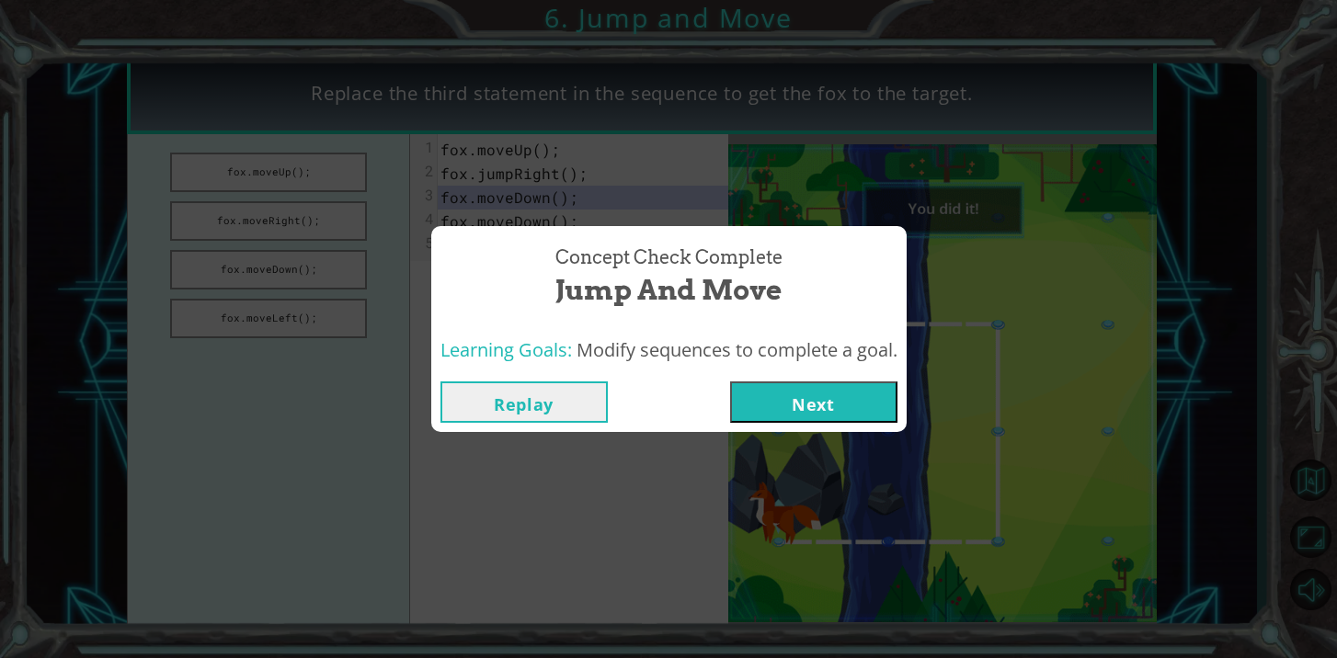  Describe the element at coordinates (506, 349) in the screenshot. I see `span: Learning Goals:` at that location.